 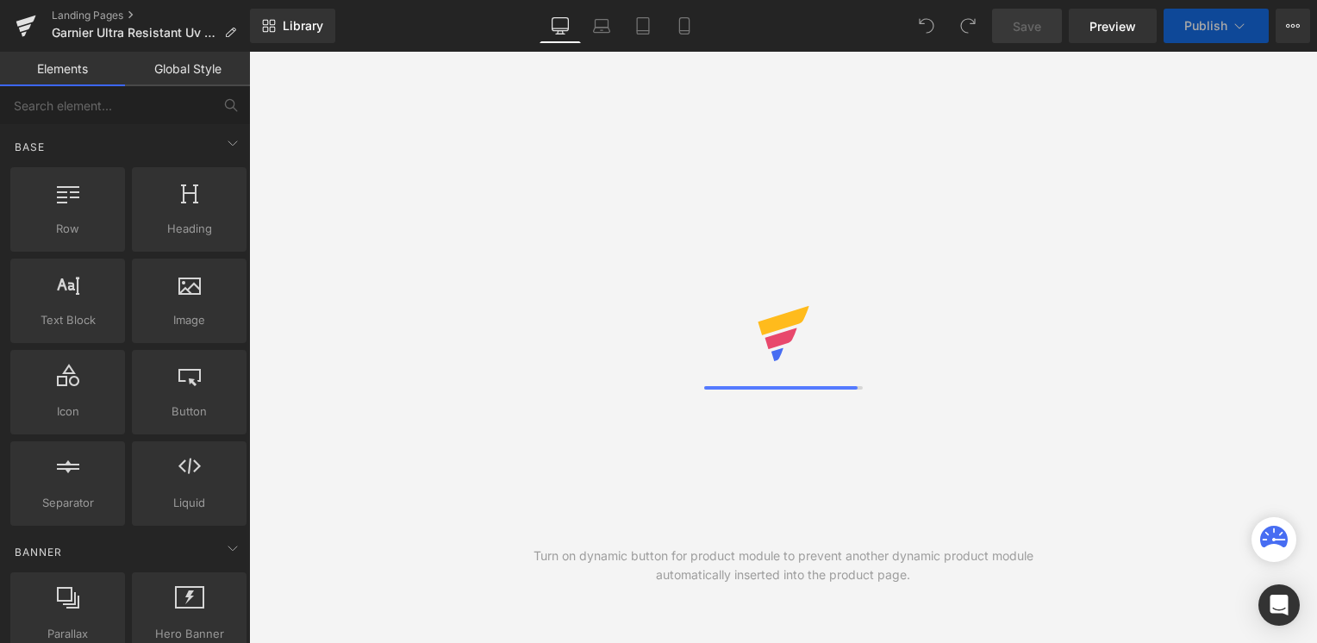 I want to click on span: Publish, so click(x=1206, y=26).